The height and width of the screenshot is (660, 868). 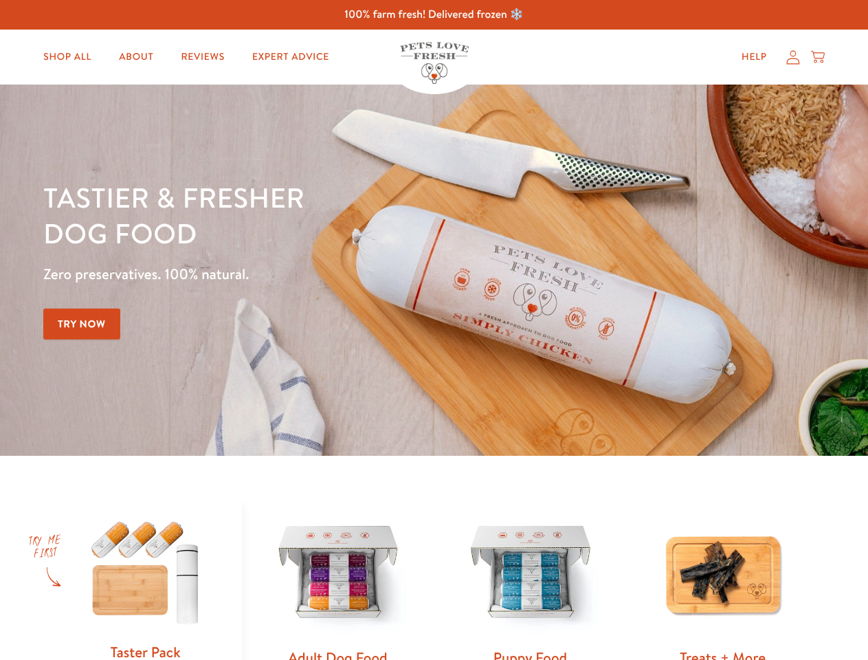 I want to click on a: Reviews, so click(x=202, y=57).